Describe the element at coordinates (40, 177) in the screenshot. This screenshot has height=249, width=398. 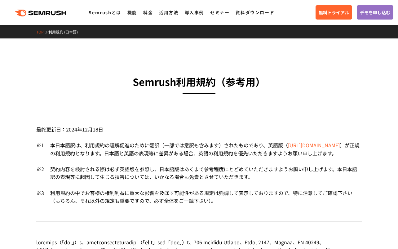
I see `div: ※2` at that location.